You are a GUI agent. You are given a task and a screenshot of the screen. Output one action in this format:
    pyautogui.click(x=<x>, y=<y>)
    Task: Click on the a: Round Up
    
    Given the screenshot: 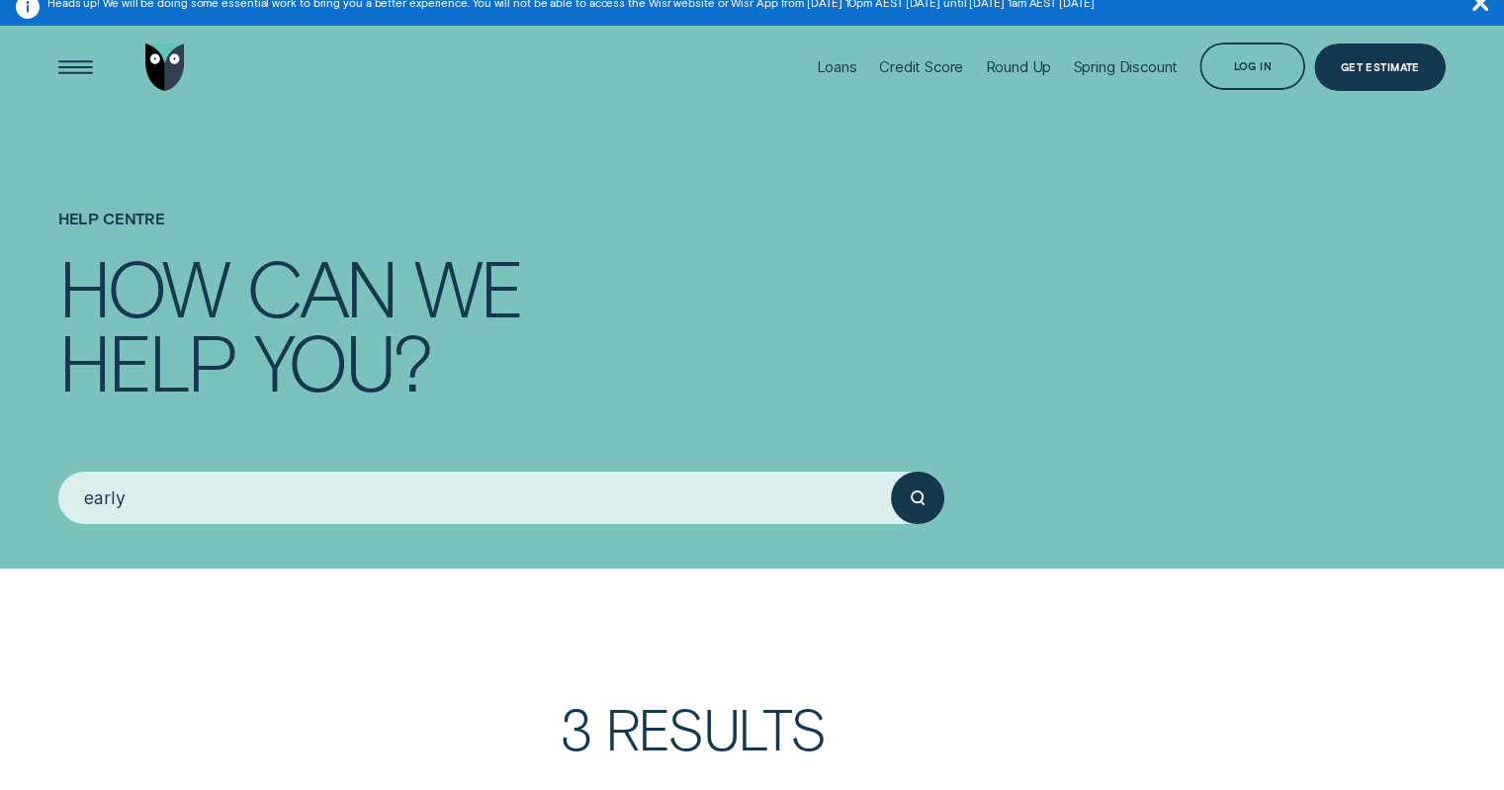 What is the action you would take?
    pyautogui.click(x=1018, y=67)
    